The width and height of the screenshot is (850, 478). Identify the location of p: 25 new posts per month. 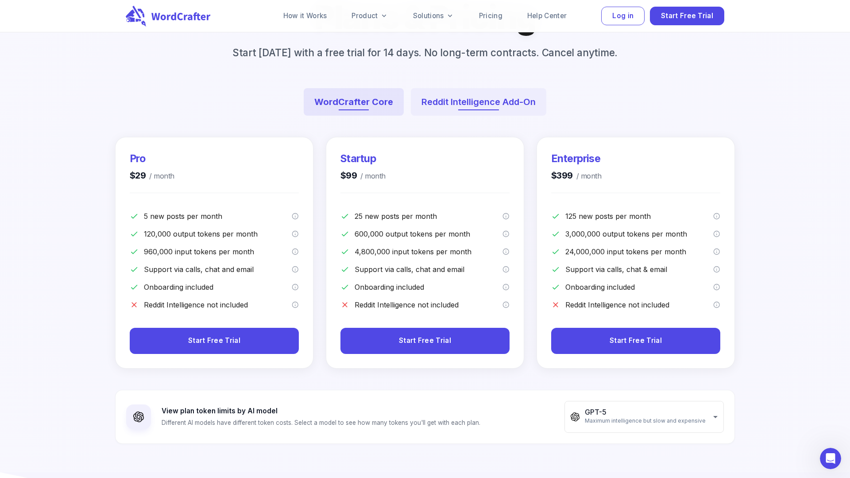
(428, 216).